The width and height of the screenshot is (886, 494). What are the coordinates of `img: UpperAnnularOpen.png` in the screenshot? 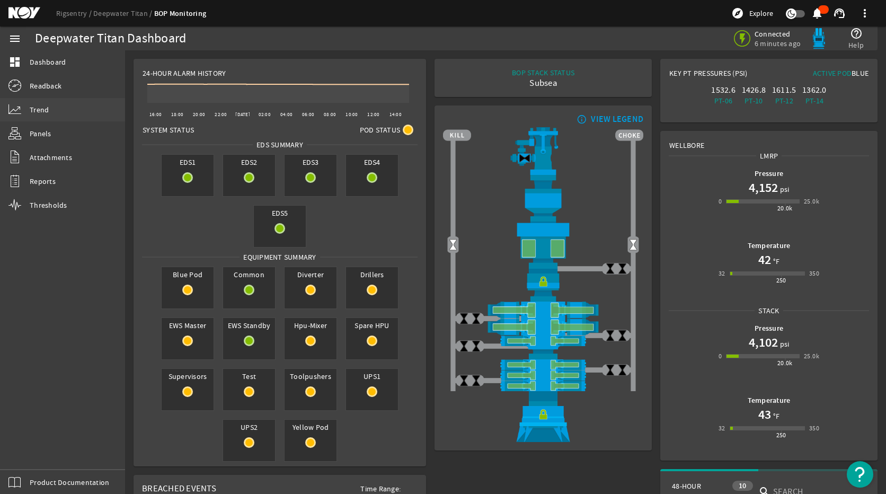 It's located at (543, 245).